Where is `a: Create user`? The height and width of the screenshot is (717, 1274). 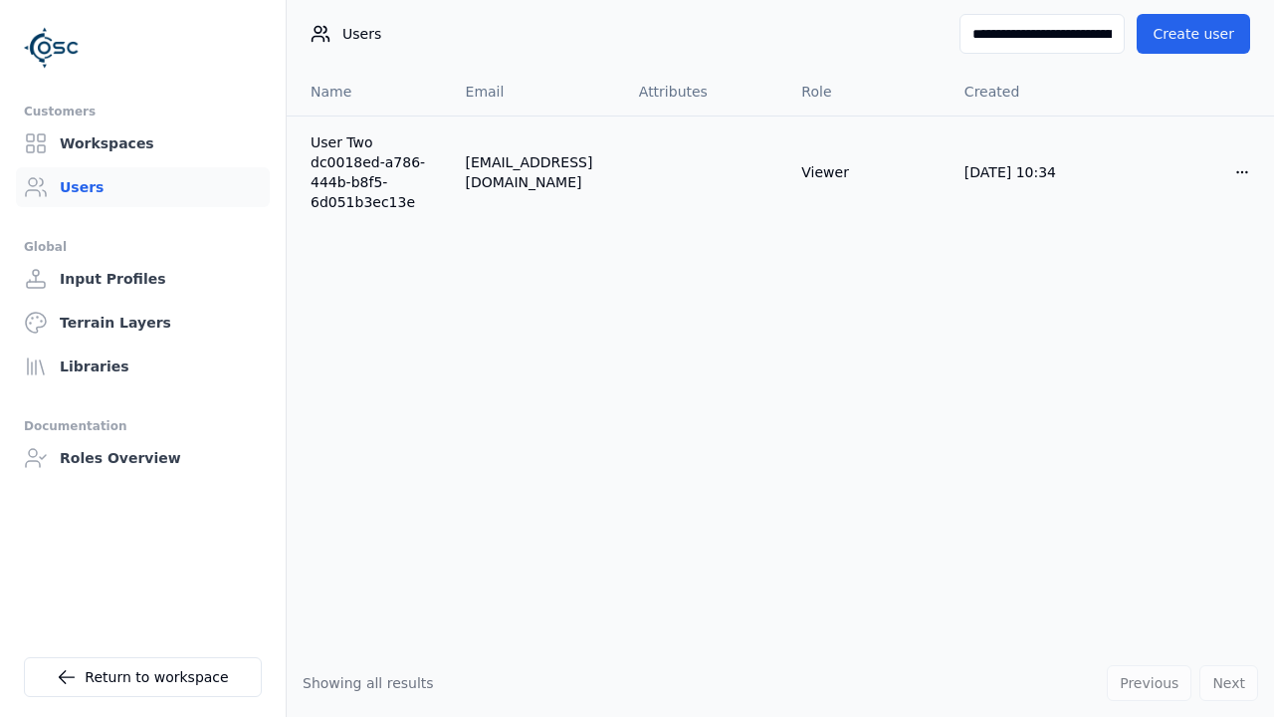 a: Create user is located at coordinates (1193, 34).